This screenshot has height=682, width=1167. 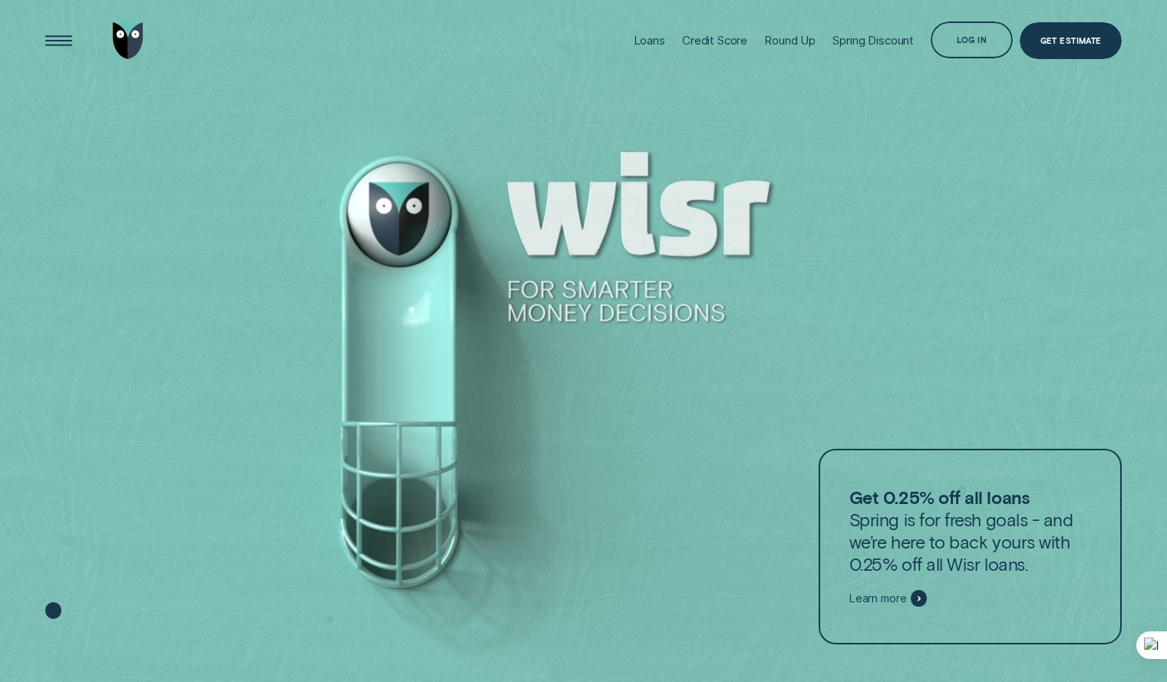 I want to click on p: Spring is for fresh goals - and we’re here to back yours with 0.25% off all Wisr loans., so click(x=971, y=531).